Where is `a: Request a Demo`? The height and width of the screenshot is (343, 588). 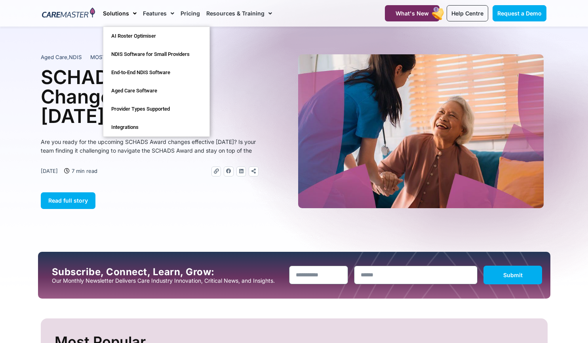
a: Request a Demo is located at coordinates (520, 13).